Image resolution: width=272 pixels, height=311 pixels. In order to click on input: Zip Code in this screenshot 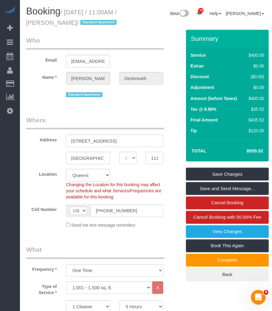, I will do `click(154, 158)`.